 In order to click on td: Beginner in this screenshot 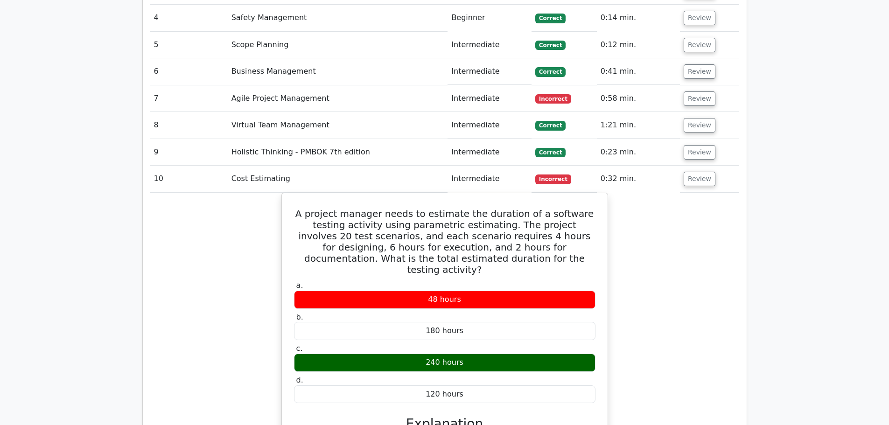, I will do `click(489, 18)`.